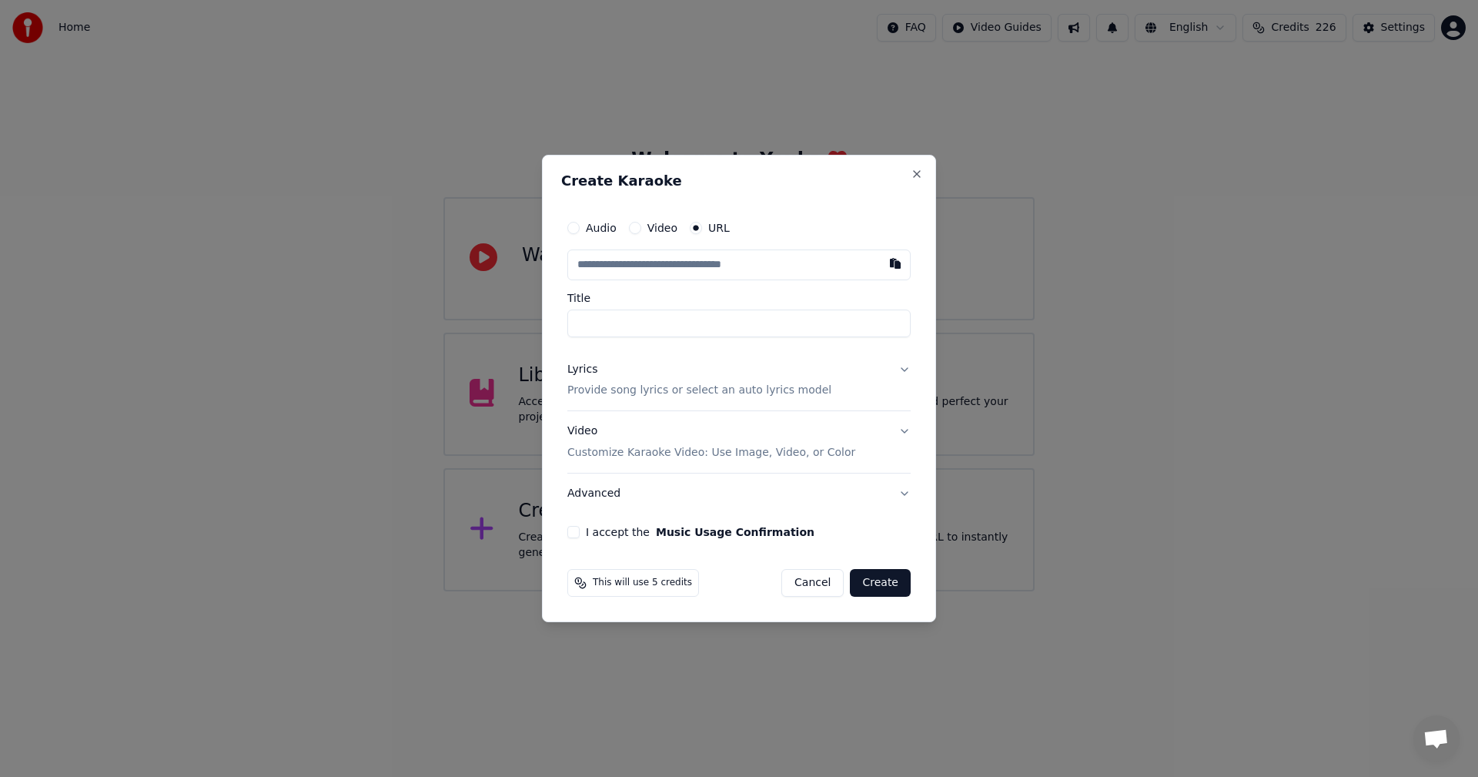 This screenshot has height=777, width=1478. What do you see at coordinates (711, 453) in the screenshot?
I see `p: Customize Karaoke Video: Use Image, Video, or Color` at bounding box center [711, 453].